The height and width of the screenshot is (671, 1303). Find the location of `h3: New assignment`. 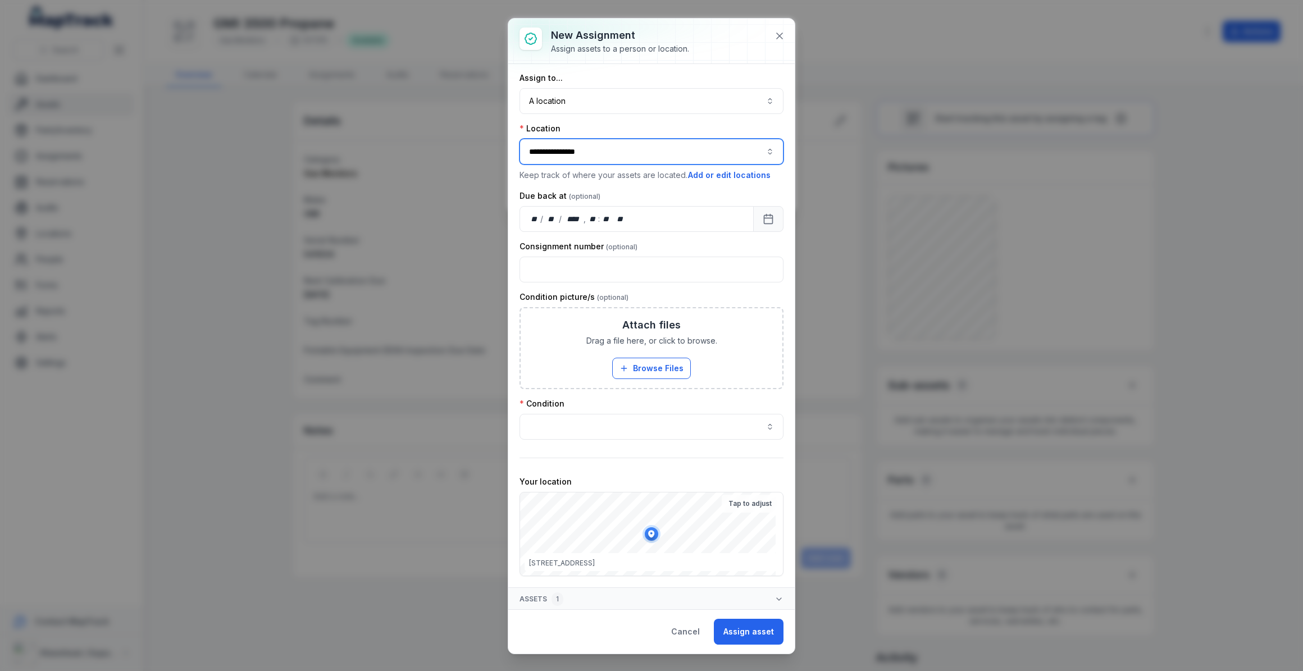

h3: New assignment is located at coordinates (620, 35).